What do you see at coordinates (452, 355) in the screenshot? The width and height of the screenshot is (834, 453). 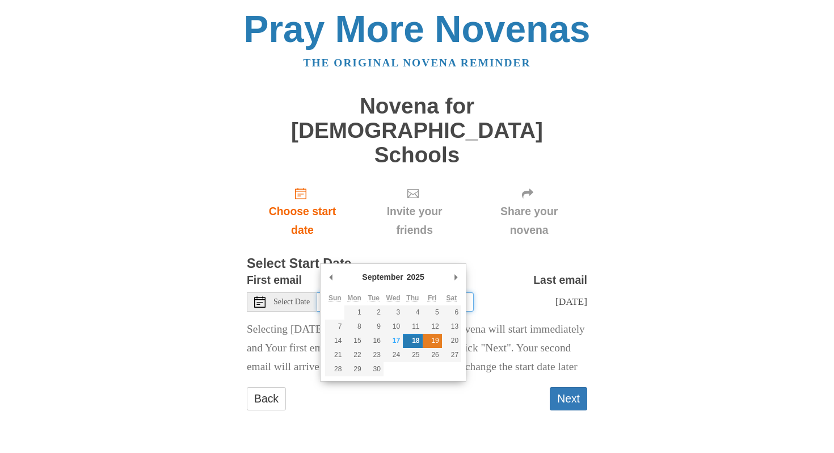 I see `button: 27` at bounding box center [452, 355].